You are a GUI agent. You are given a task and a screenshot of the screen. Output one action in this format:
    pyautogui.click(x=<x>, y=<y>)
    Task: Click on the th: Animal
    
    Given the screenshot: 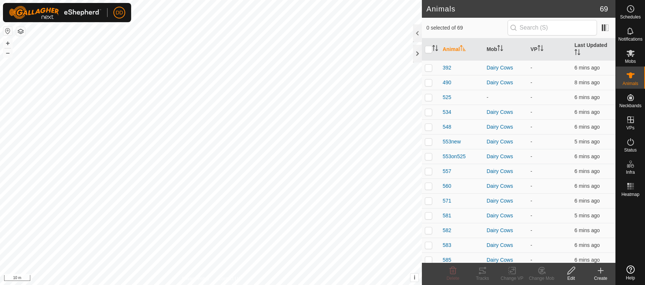 What is the action you would take?
    pyautogui.click(x=461, y=49)
    